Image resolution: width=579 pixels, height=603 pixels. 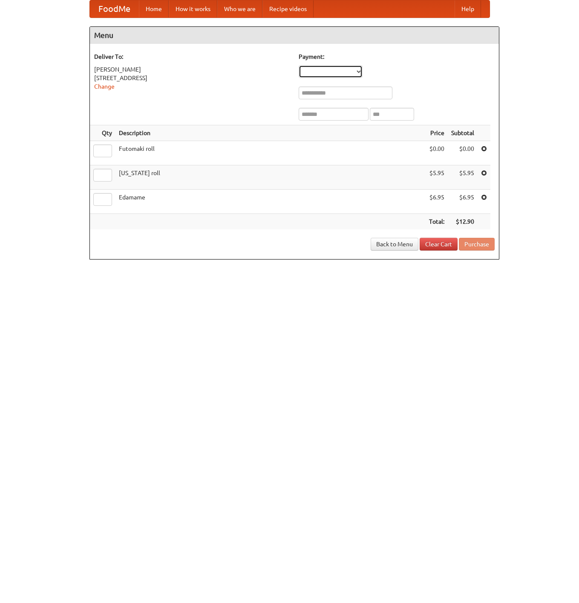 I want to click on a: Clear Cart, so click(x=438, y=244).